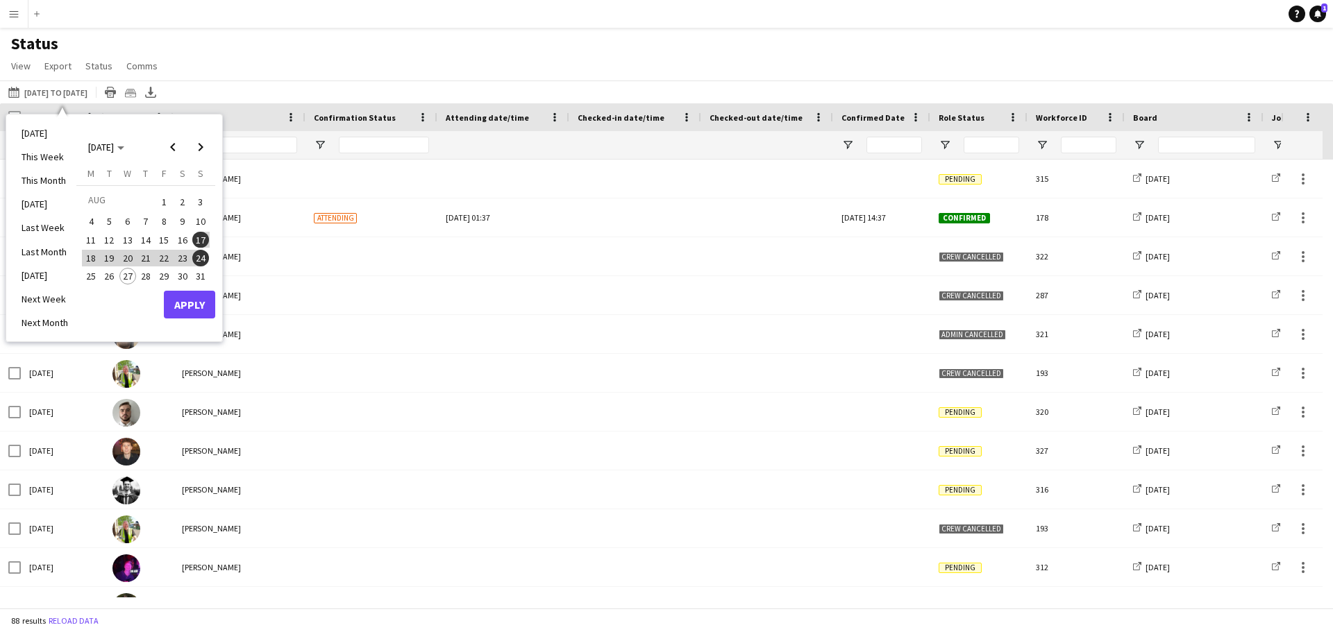  Describe the element at coordinates (91, 258) in the screenshot. I see `button: 18-08-2025` at that location.